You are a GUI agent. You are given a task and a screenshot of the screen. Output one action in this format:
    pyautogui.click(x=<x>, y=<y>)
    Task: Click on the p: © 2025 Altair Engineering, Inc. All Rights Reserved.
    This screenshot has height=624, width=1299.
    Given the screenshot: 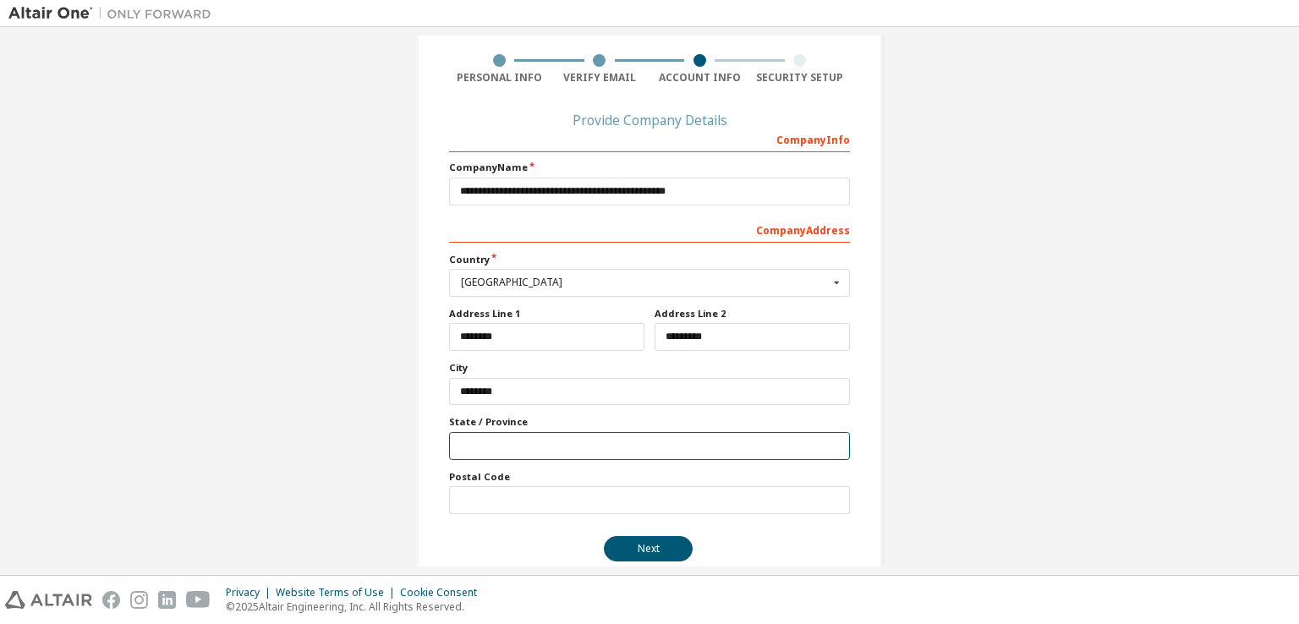 What is the action you would take?
    pyautogui.click(x=356, y=607)
    